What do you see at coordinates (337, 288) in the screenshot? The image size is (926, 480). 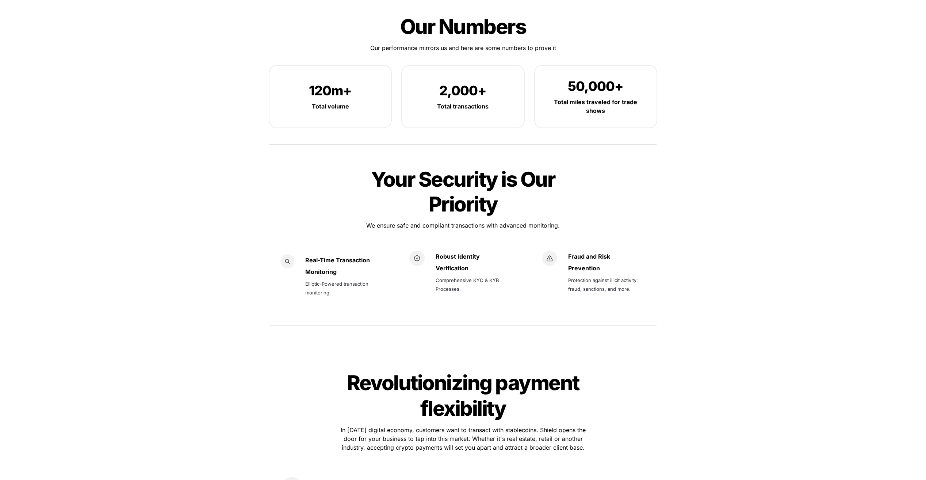 I see `span: Elliptic-Powered transaction monitoring.` at bounding box center [337, 288].